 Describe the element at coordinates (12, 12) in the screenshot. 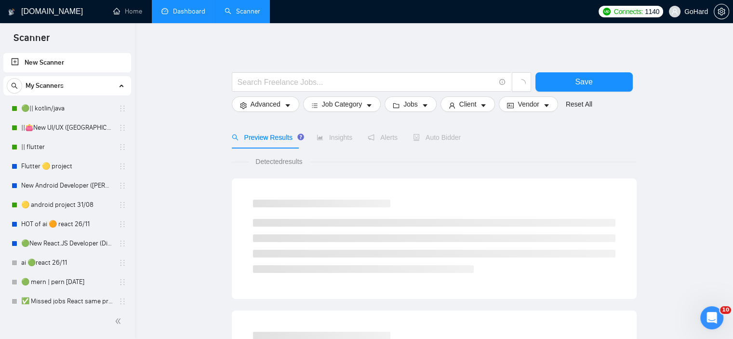

I see `img: logo` at that location.